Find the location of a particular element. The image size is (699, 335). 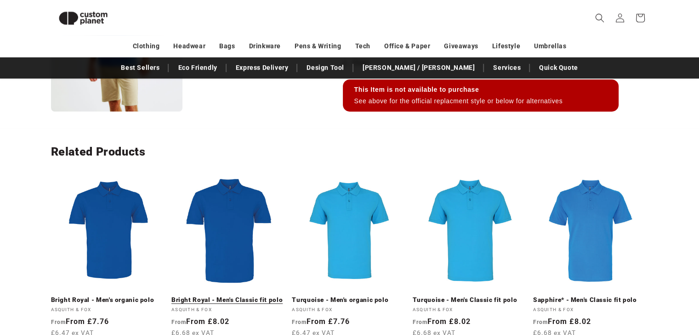

a: Office & Paper is located at coordinates (407, 46).